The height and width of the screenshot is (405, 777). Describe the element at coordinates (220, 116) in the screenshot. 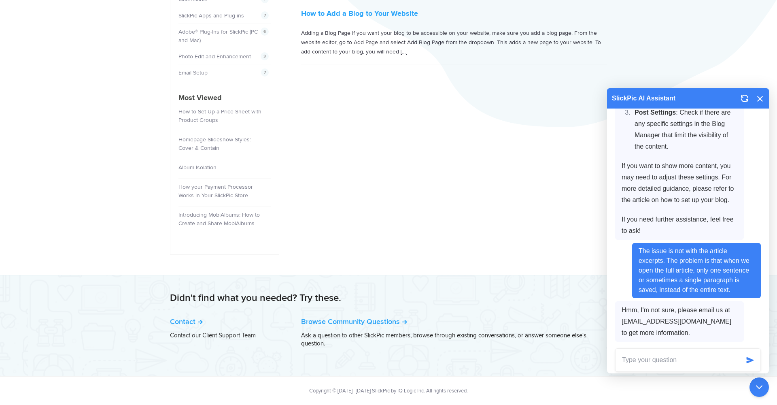

I see `a: How to Set Up a Price Sheet with Product Groups` at that location.